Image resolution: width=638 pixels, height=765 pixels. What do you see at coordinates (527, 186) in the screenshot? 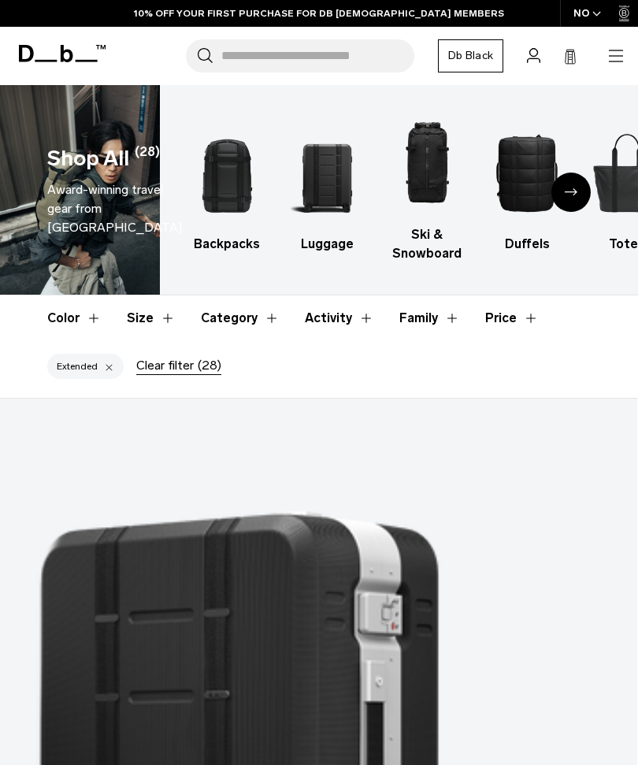
I see `li: 4 / 10` at bounding box center [527, 186].